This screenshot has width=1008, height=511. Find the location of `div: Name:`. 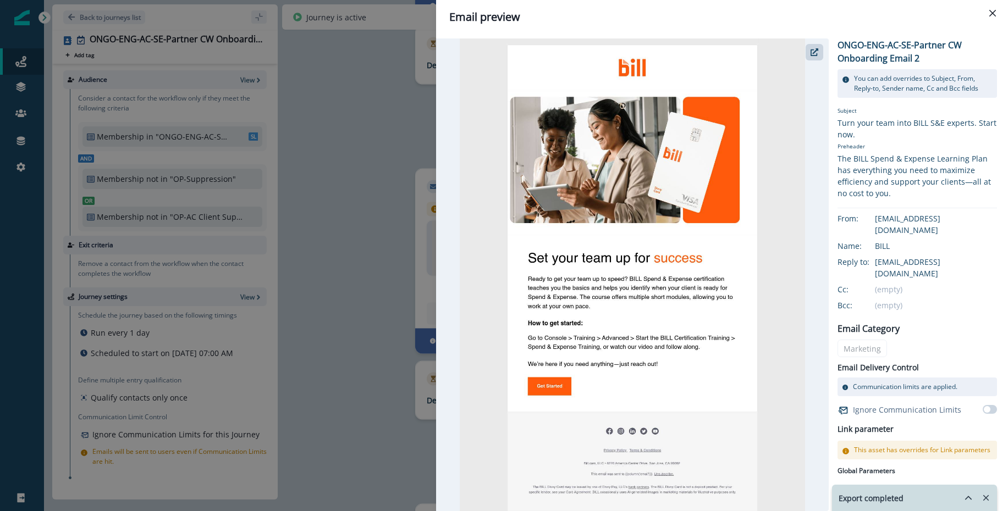

div: Name: is located at coordinates (865, 246).